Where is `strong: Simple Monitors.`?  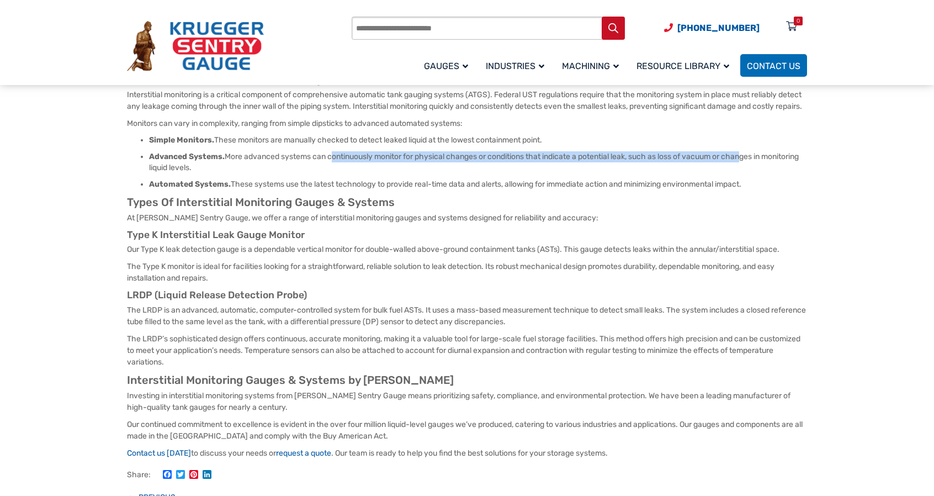 strong: Simple Monitors. is located at coordinates (182, 140).